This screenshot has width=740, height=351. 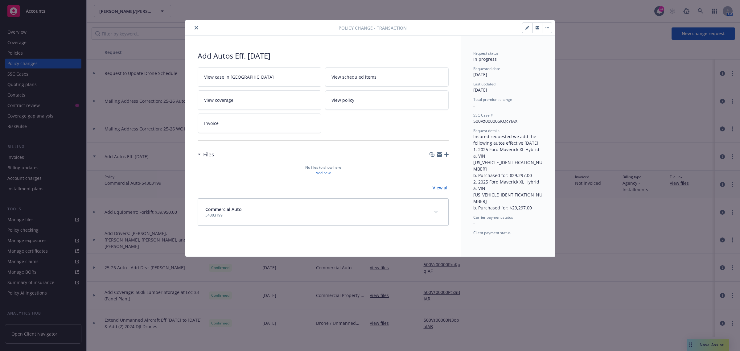 What do you see at coordinates (486, 68) in the screenshot?
I see `span: Requested date` at bounding box center [486, 68].